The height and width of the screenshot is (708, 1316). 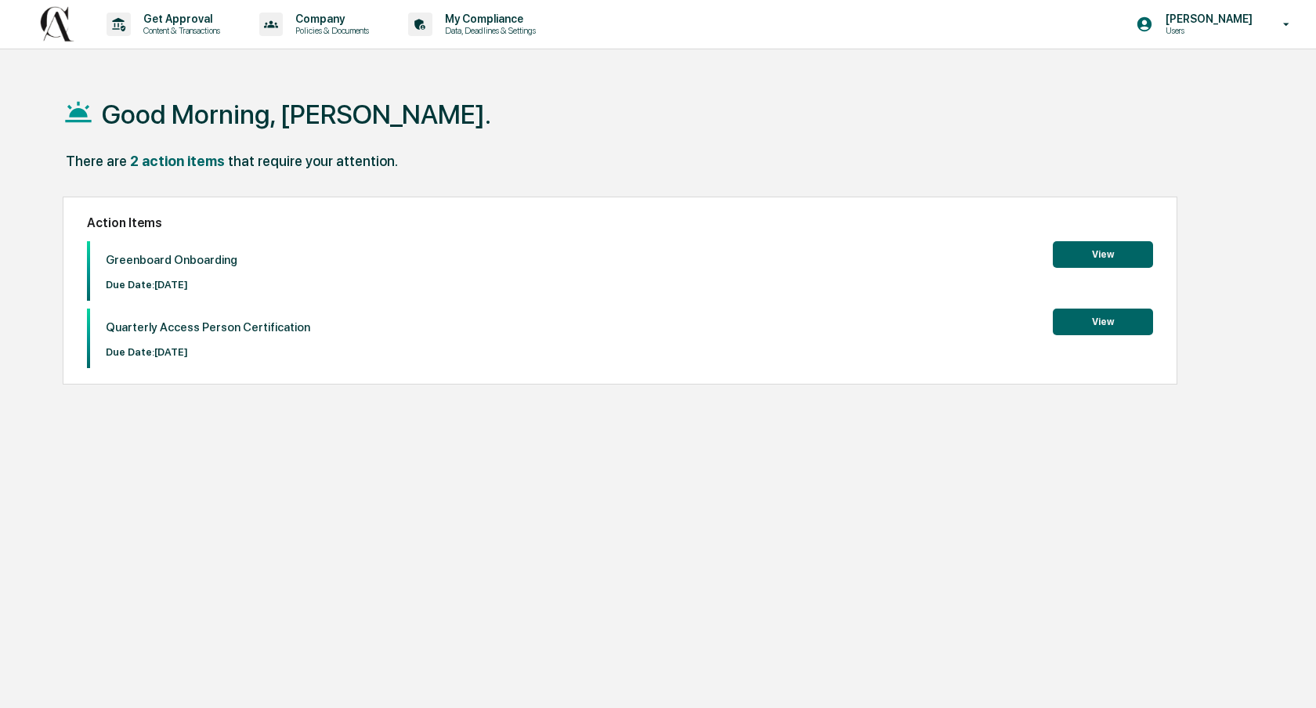 I want to click on p: My Compliance, so click(x=488, y=19).